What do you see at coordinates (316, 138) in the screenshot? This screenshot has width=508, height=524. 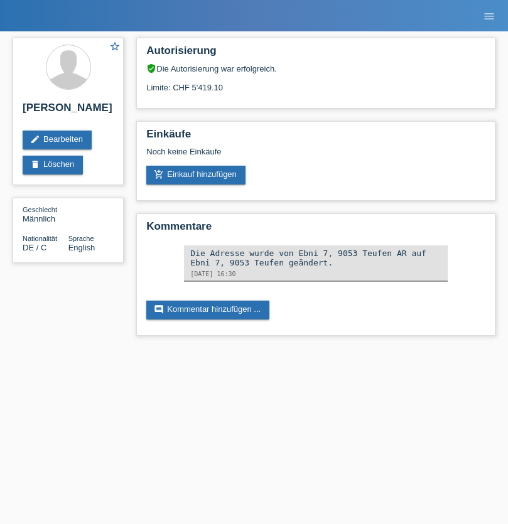 I see `h2: Einkäufe` at bounding box center [316, 138].